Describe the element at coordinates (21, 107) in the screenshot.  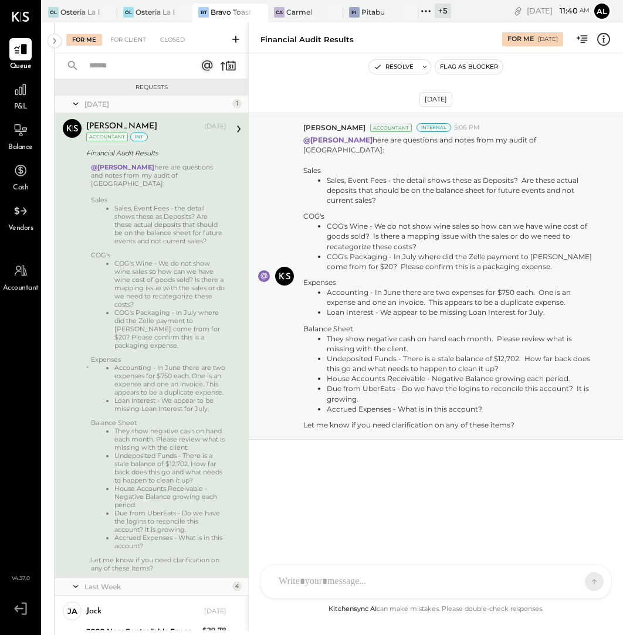
I see `span: P&L` at that location.